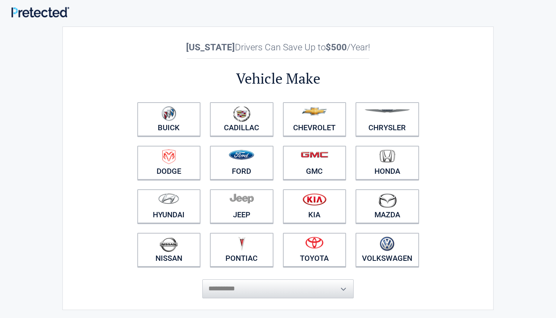  What do you see at coordinates (314, 154) in the screenshot?
I see `img: gmc` at bounding box center [314, 154].